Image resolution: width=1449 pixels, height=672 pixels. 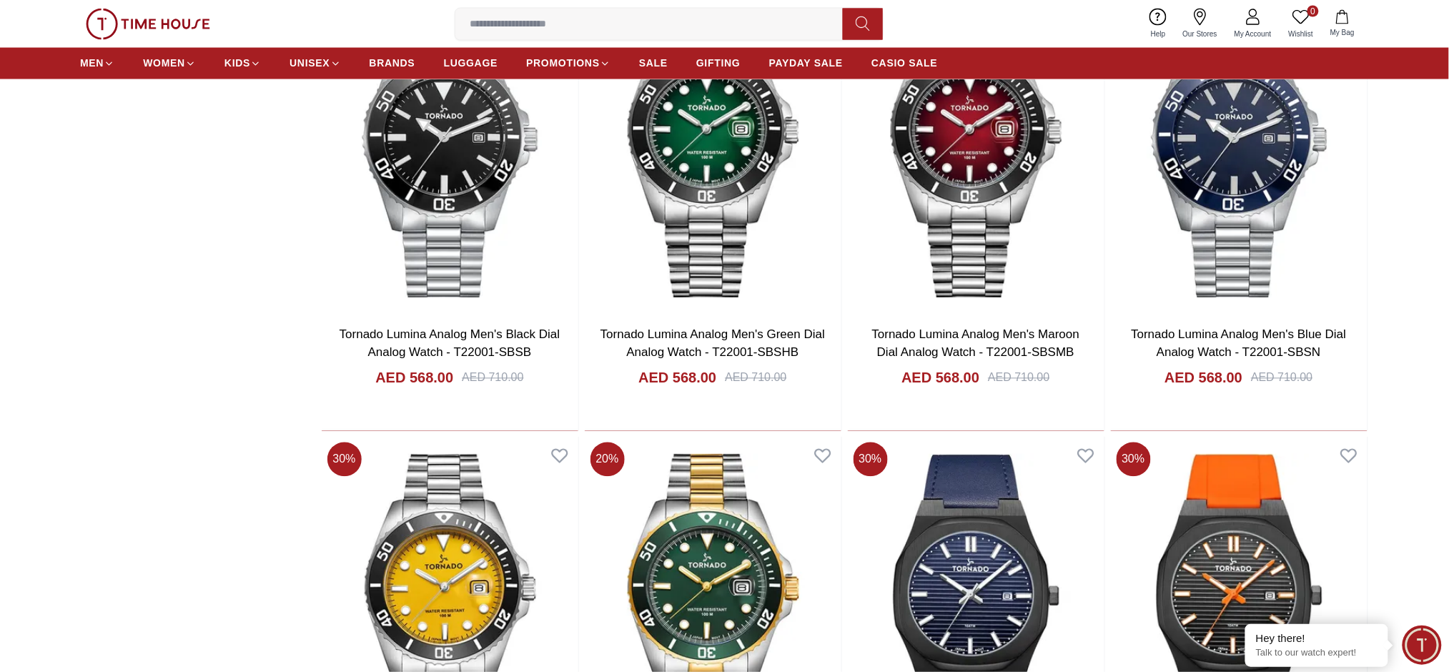 What do you see at coordinates (1200, 24) in the screenshot?
I see `a: Our Stores` at bounding box center [1200, 24].